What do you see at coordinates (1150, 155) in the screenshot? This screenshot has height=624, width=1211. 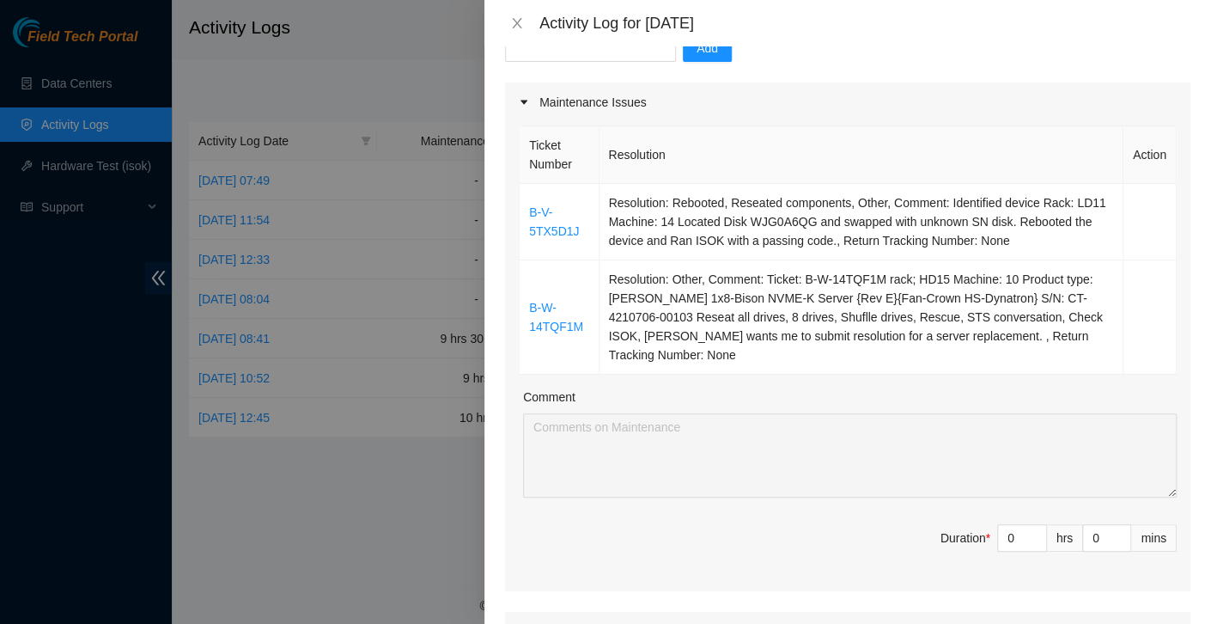 I see `th: Action` at bounding box center [1150, 155].